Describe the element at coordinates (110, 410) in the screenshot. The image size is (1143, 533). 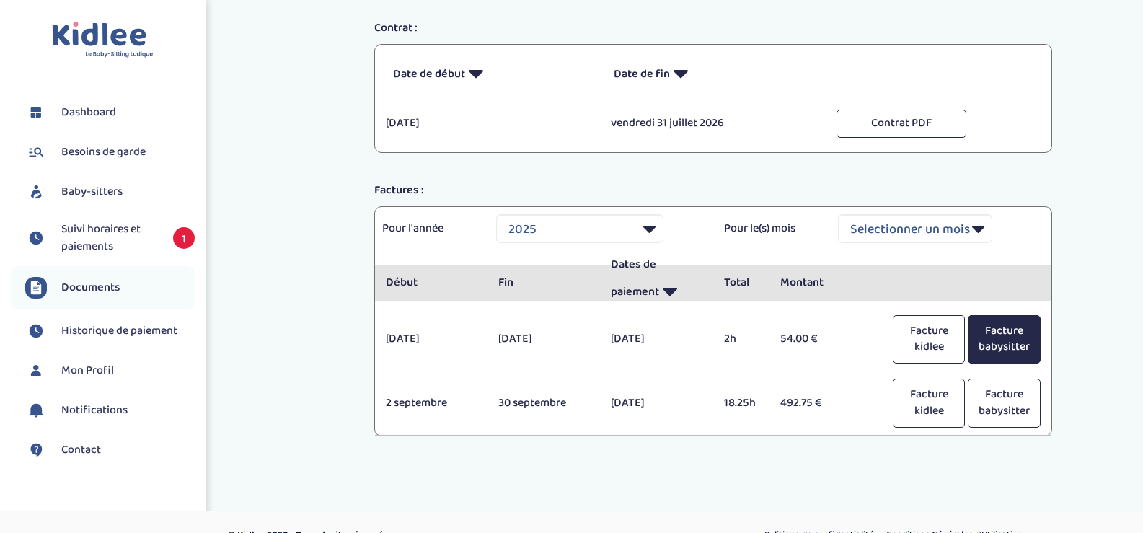
I see `a: Notifications` at that location.